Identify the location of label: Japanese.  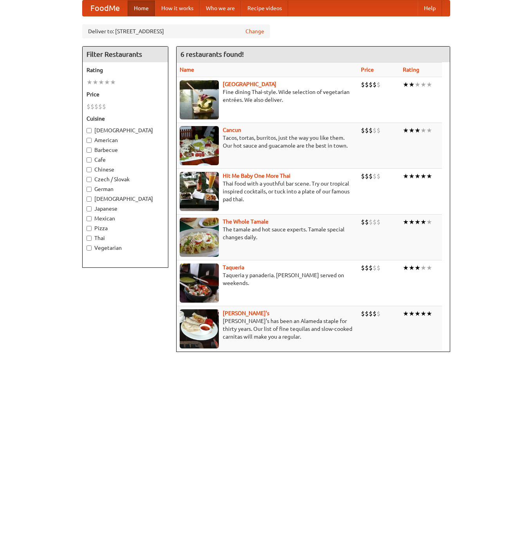
(125, 209).